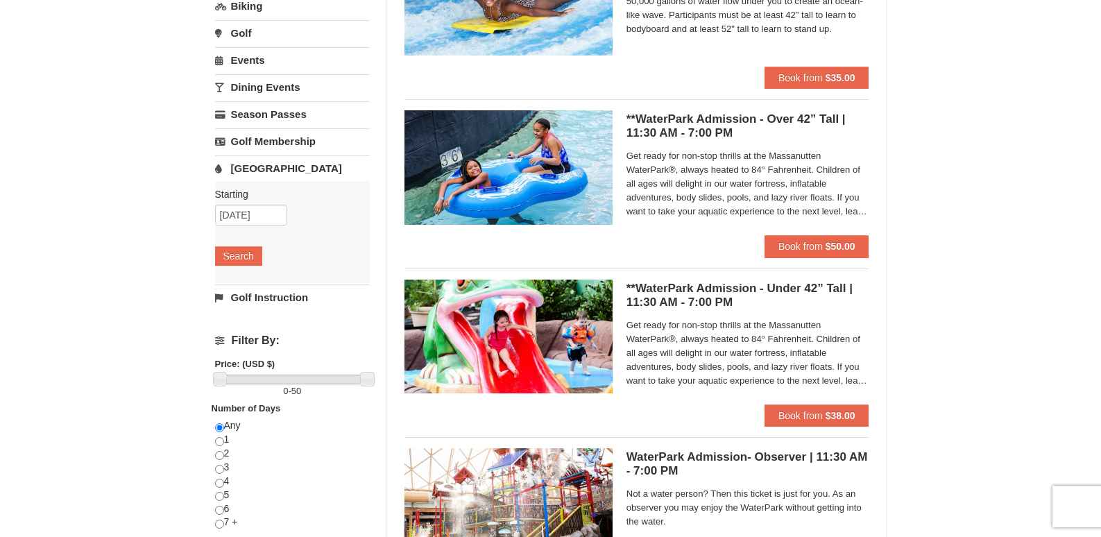 The height and width of the screenshot is (537, 1101). I want to click on h5: **WaterPark Admission - Under 42” Tall | 11:30 AM - 7:00 PM, so click(748, 295).